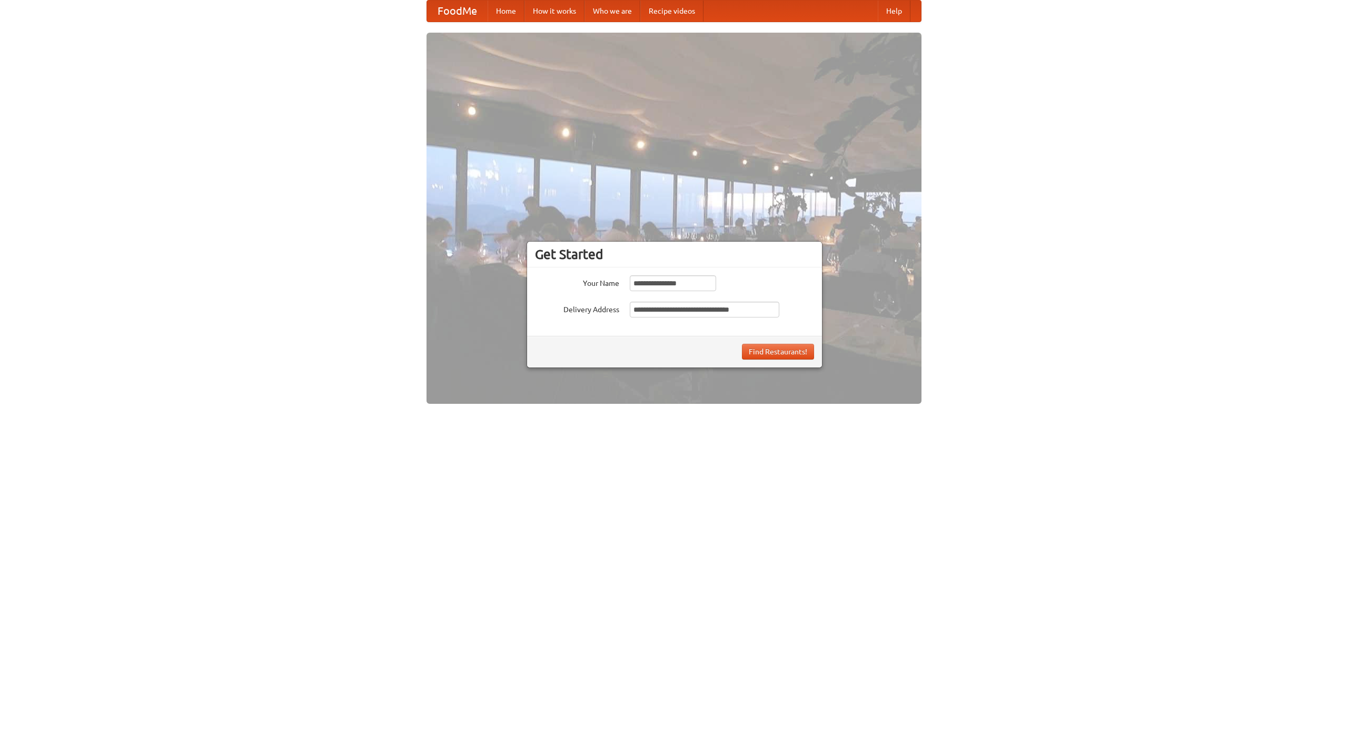  What do you see at coordinates (674, 254) in the screenshot?
I see `h3: Get Started` at bounding box center [674, 254].